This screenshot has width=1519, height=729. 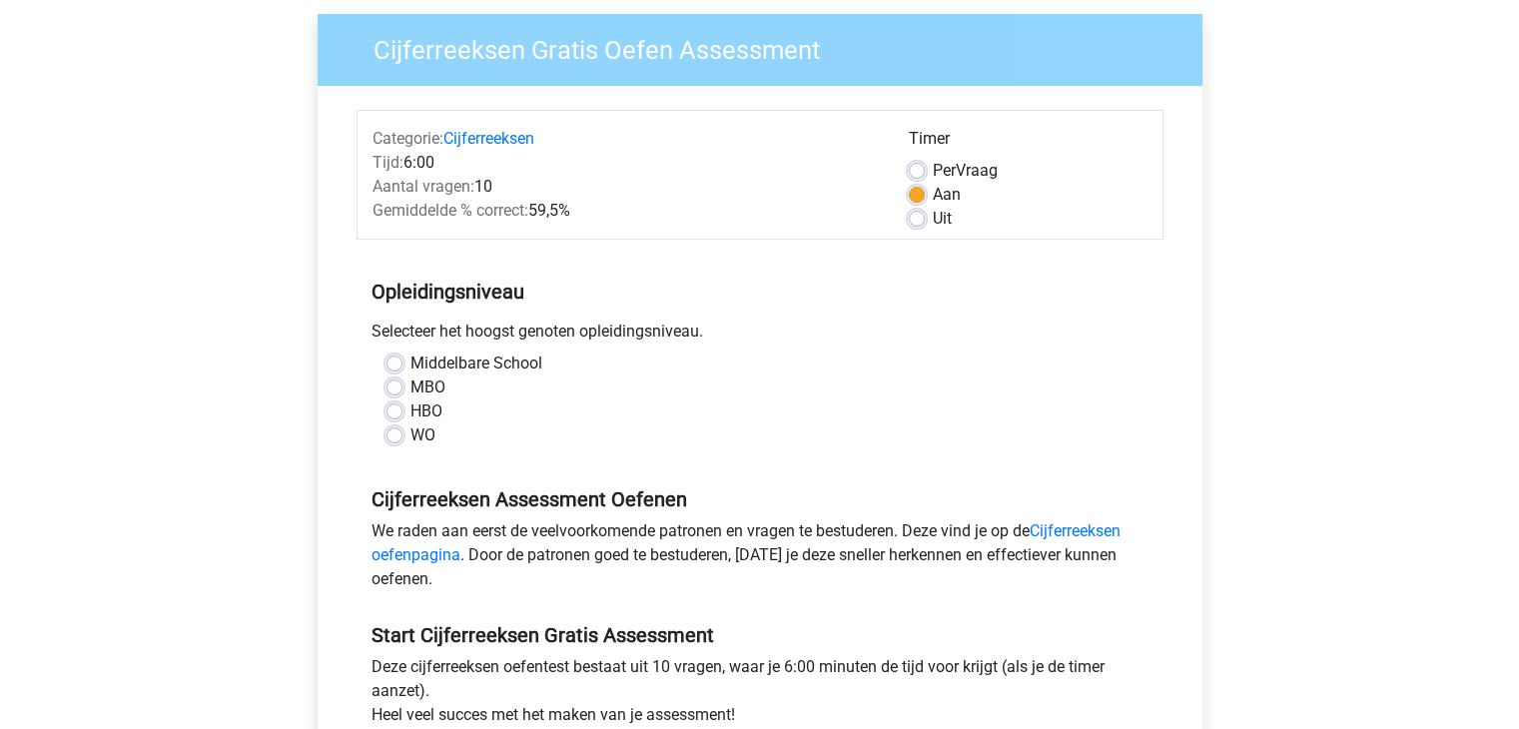 I want to click on div: 10, so click(x=625, y=187).